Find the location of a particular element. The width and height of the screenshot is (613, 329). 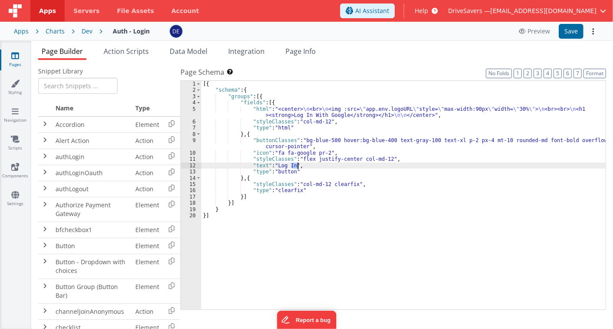

td: authLoginOauth is located at coordinates (92, 172).